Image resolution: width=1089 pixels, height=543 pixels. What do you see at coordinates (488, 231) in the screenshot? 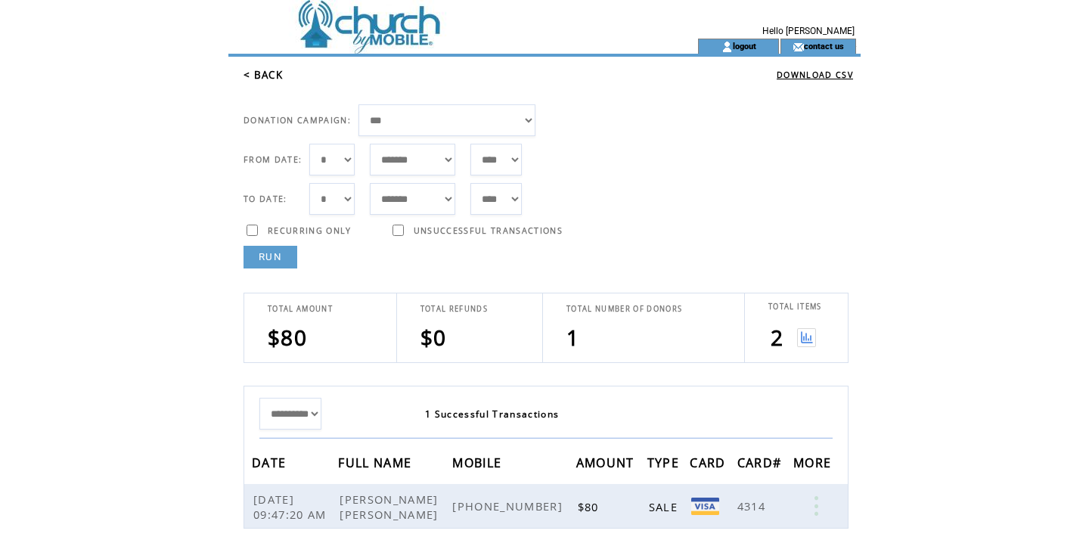
I see `span: UNSUCCESSFUL TRANSACTIONS` at bounding box center [488, 231].